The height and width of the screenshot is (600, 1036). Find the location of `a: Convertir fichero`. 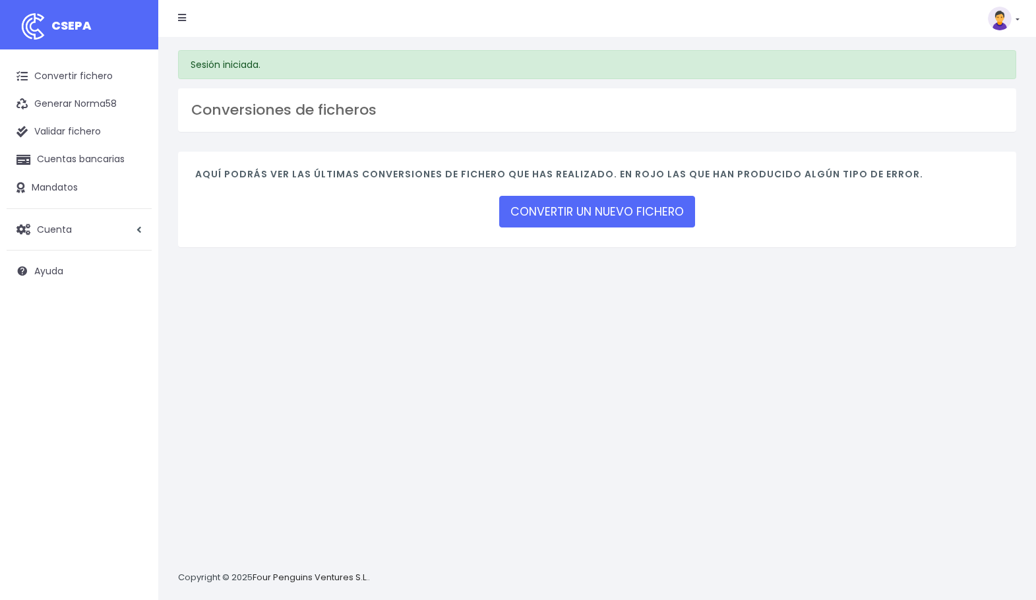

a: Convertir fichero is located at coordinates (79, 76).